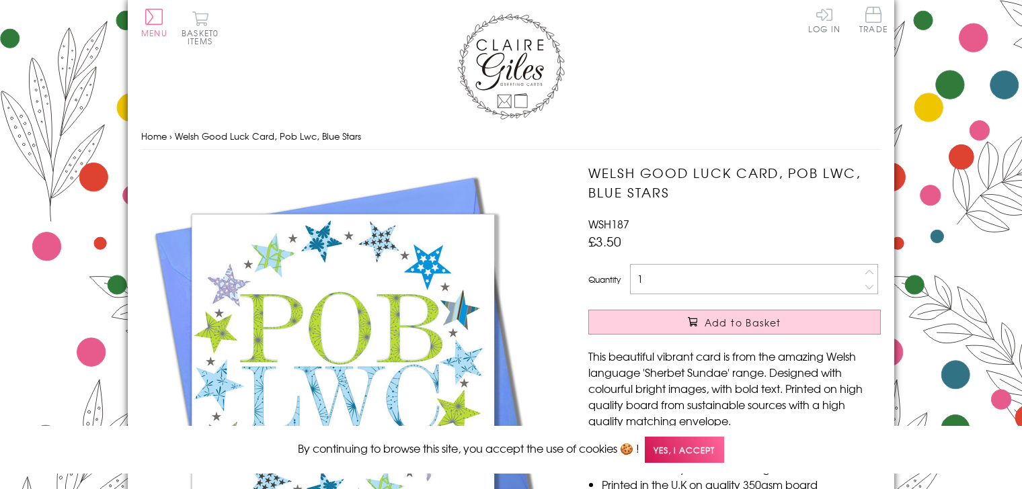 This screenshot has width=1022, height=489. What do you see at coordinates (203, 37) in the screenshot?
I see `span: 0 items` at bounding box center [203, 37].